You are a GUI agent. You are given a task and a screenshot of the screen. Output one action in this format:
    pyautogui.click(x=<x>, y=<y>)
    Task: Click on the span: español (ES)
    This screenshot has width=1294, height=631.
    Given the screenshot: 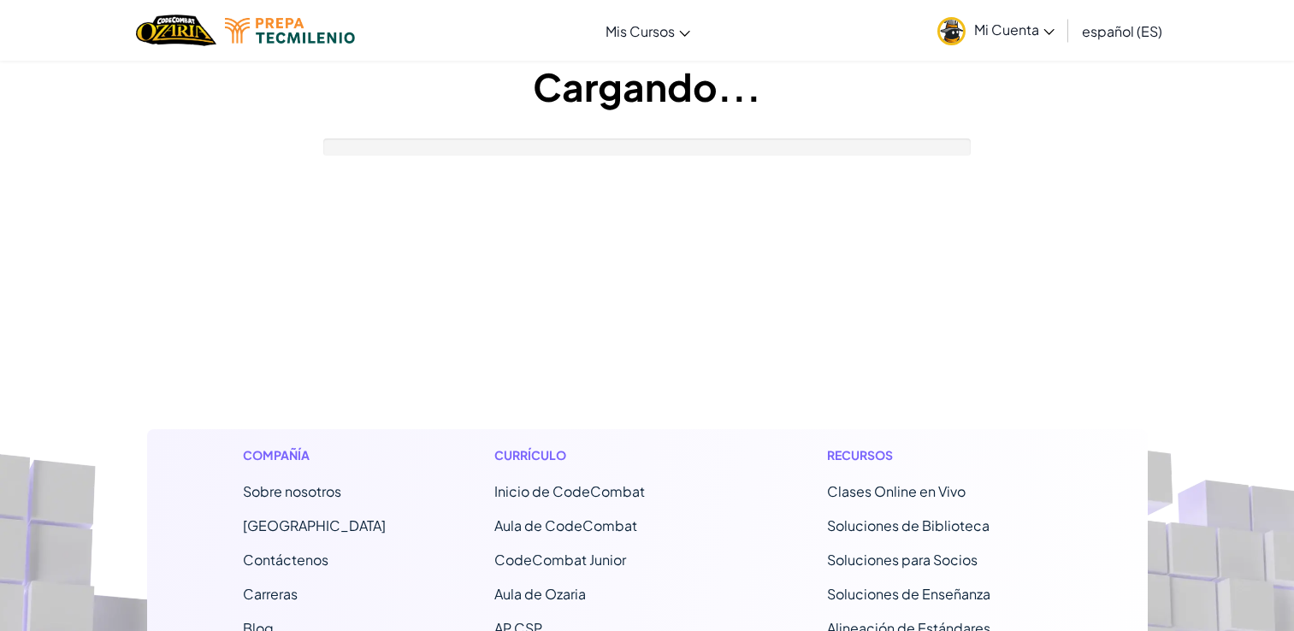 What is the action you would take?
    pyautogui.click(x=1122, y=31)
    